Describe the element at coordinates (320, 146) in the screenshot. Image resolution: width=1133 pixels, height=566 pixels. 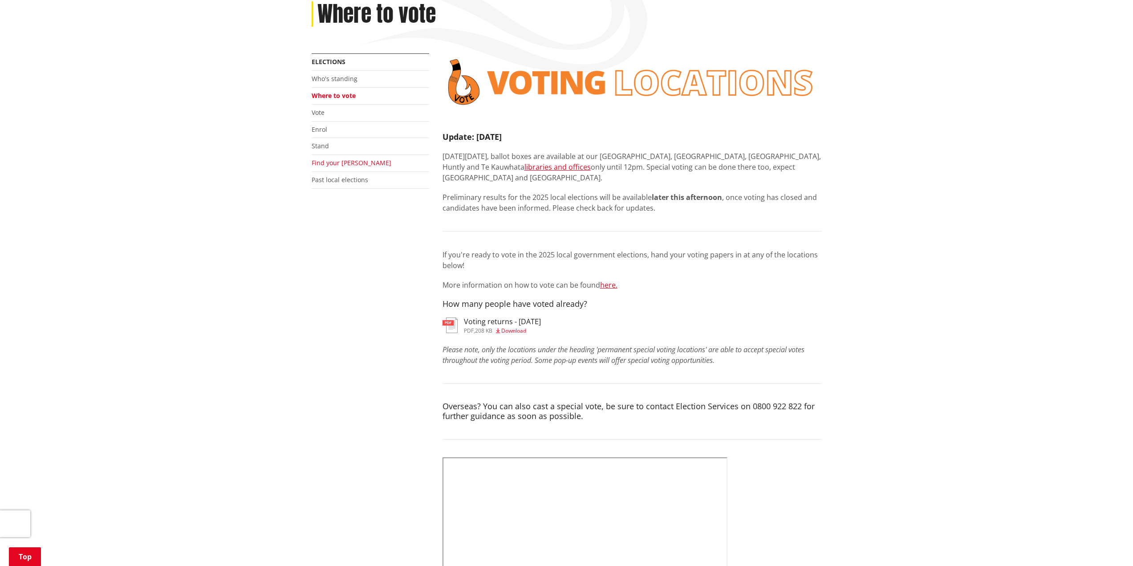
I see `a: Stand` at that location.